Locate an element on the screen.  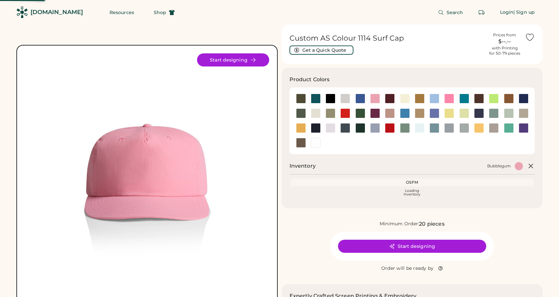
div: Order will be ready by is located at coordinates (408, 269).